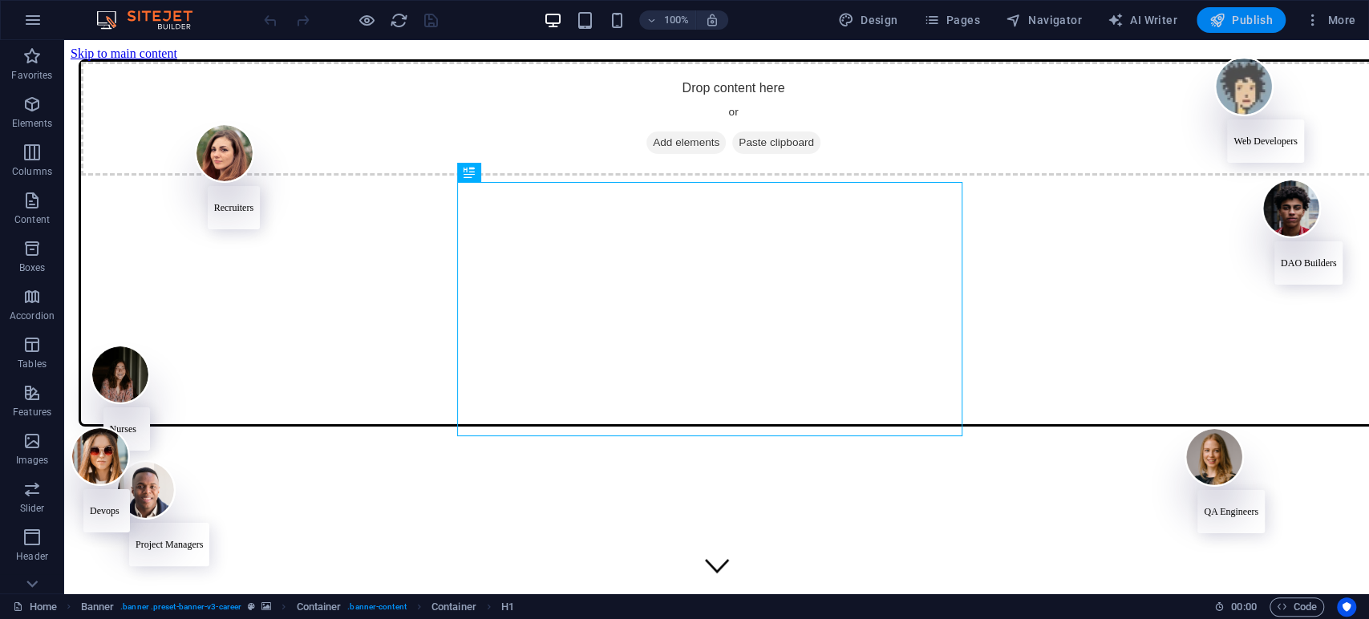 Image resolution: width=1369 pixels, height=619 pixels. What do you see at coordinates (32, 220) in the screenshot?
I see `p: Content` at bounding box center [32, 220].